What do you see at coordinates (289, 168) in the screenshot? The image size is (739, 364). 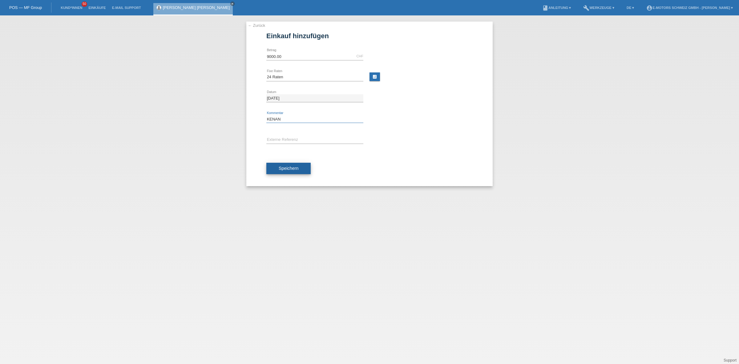 I see `span: Speichern` at bounding box center [289, 168].